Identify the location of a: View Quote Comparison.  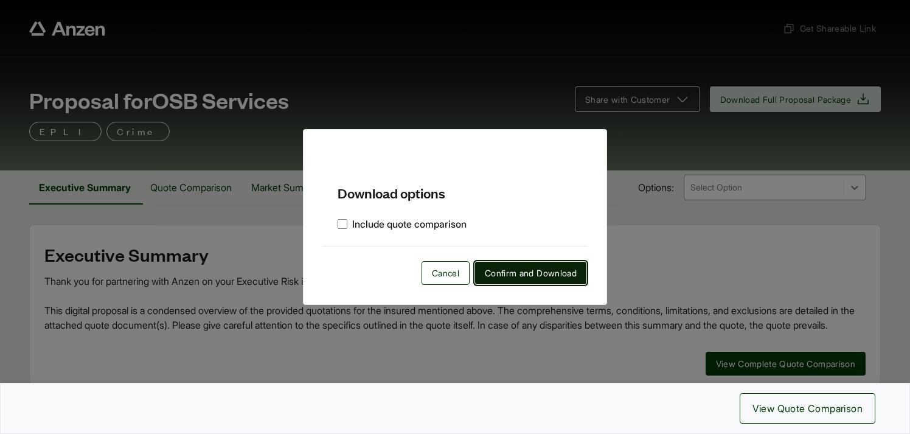
(807, 408).